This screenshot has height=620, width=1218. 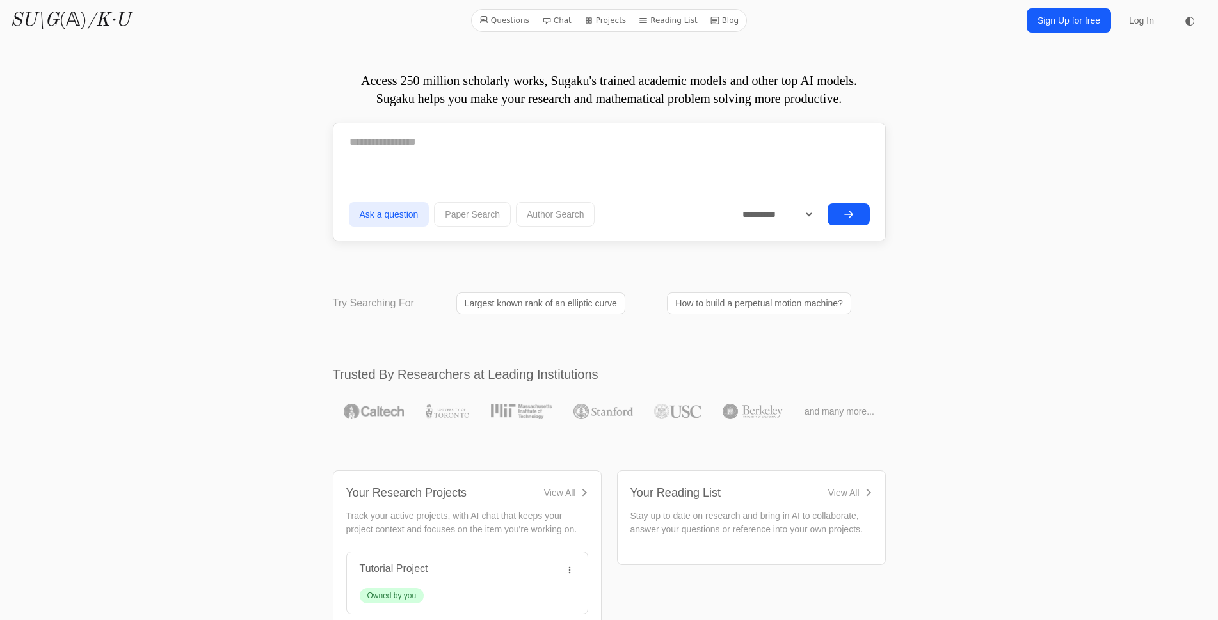 I want to click on i: SU\G, so click(x=35, y=20).